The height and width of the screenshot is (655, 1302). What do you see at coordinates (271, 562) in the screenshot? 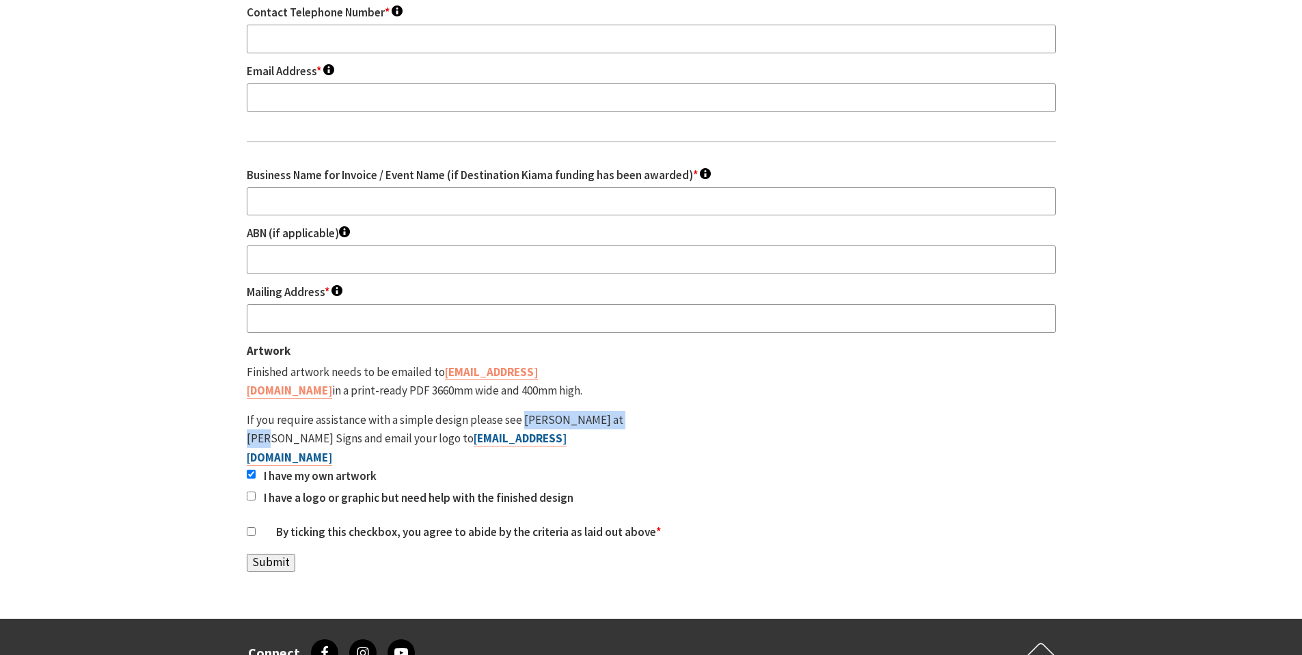
I see `input: Submit` at bounding box center [271, 562].